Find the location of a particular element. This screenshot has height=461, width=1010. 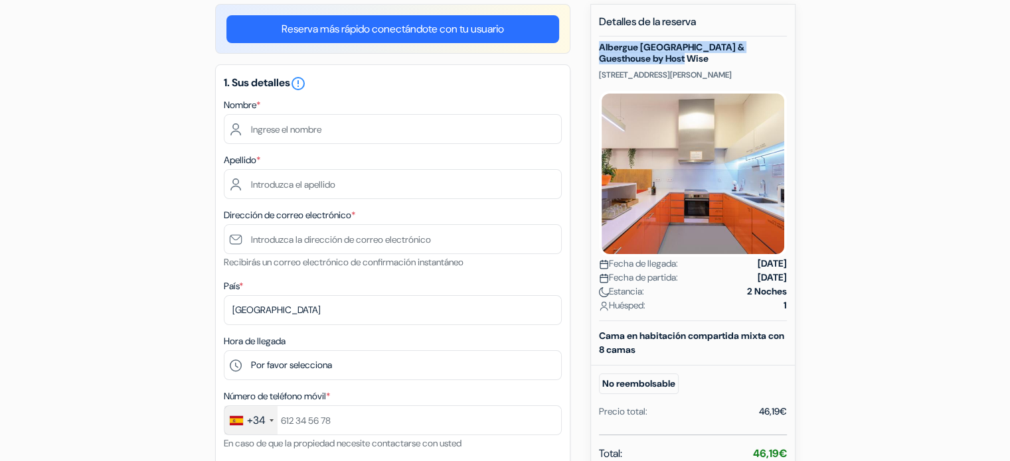

span: Huésped: is located at coordinates (622, 305).